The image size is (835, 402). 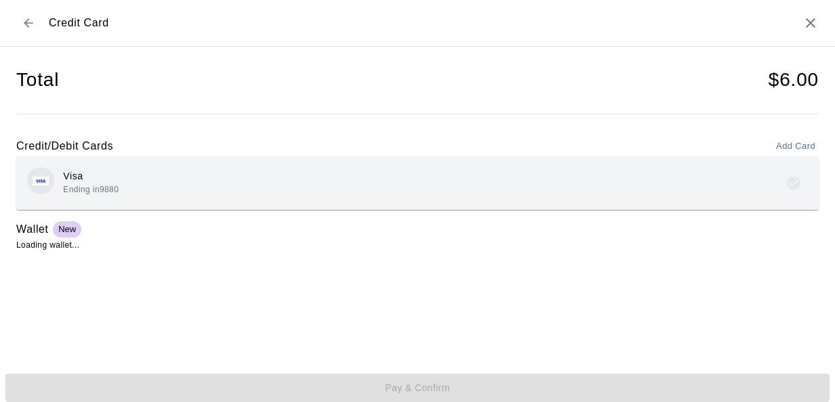 I want to click on p: Visa, so click(x=91, y=176).